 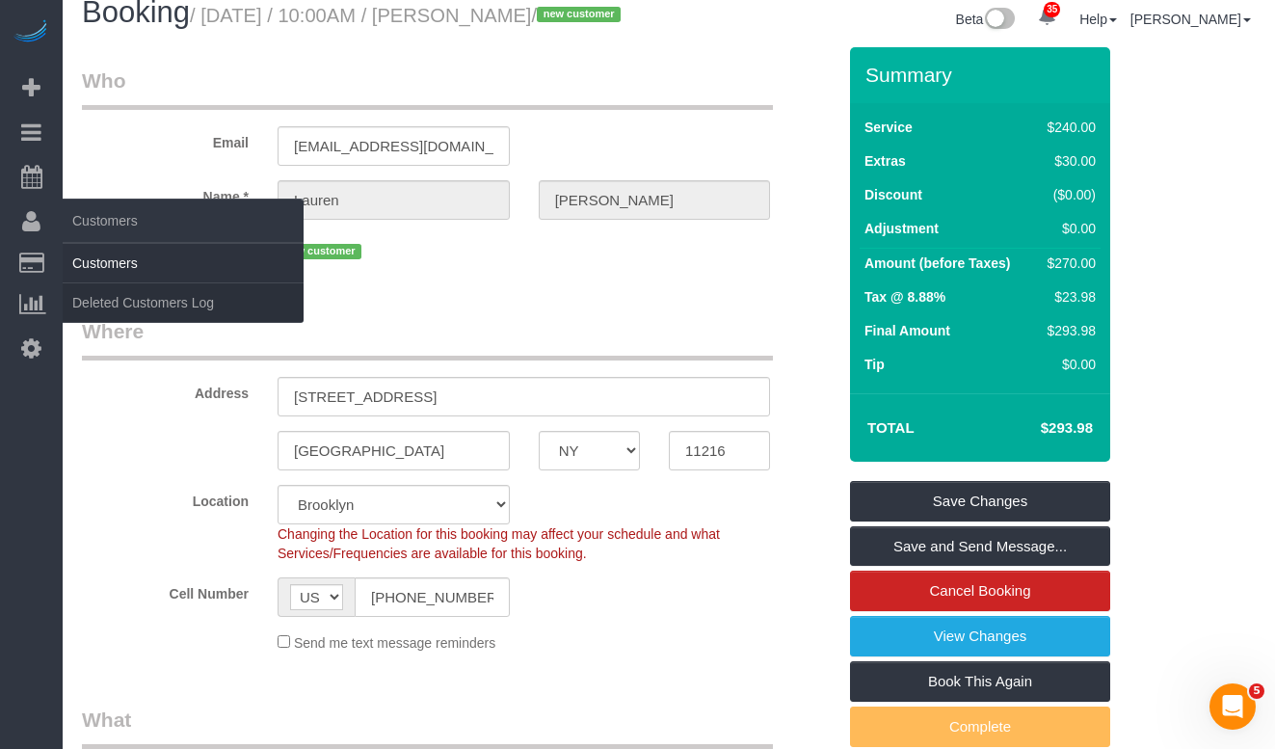 What do you see at coordinates (983, 74) in the screenshot?
I see `h3: Summary` at bounding box center [983, 74].